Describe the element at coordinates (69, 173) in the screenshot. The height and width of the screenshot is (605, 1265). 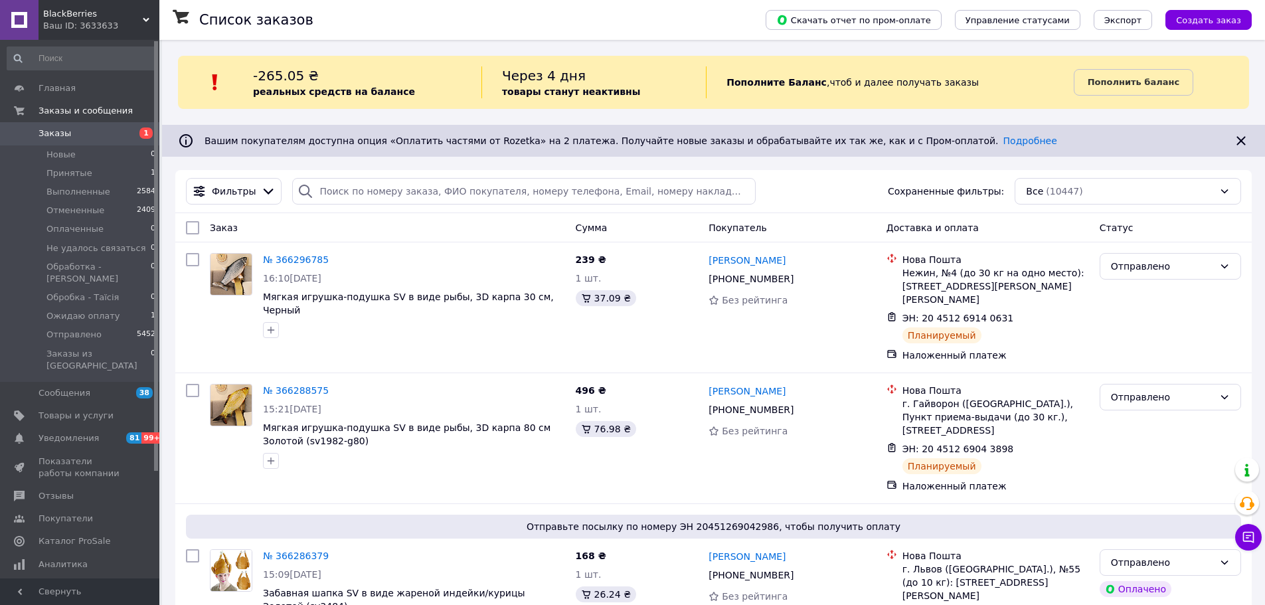
I see `span: Принятые` at that location.